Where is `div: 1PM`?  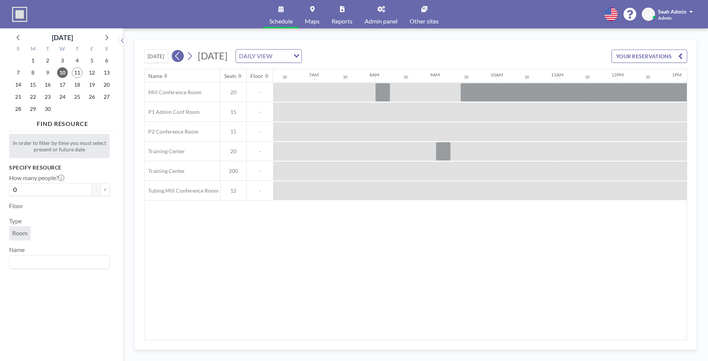 div: 1PM is located at coordinates (676, 74).